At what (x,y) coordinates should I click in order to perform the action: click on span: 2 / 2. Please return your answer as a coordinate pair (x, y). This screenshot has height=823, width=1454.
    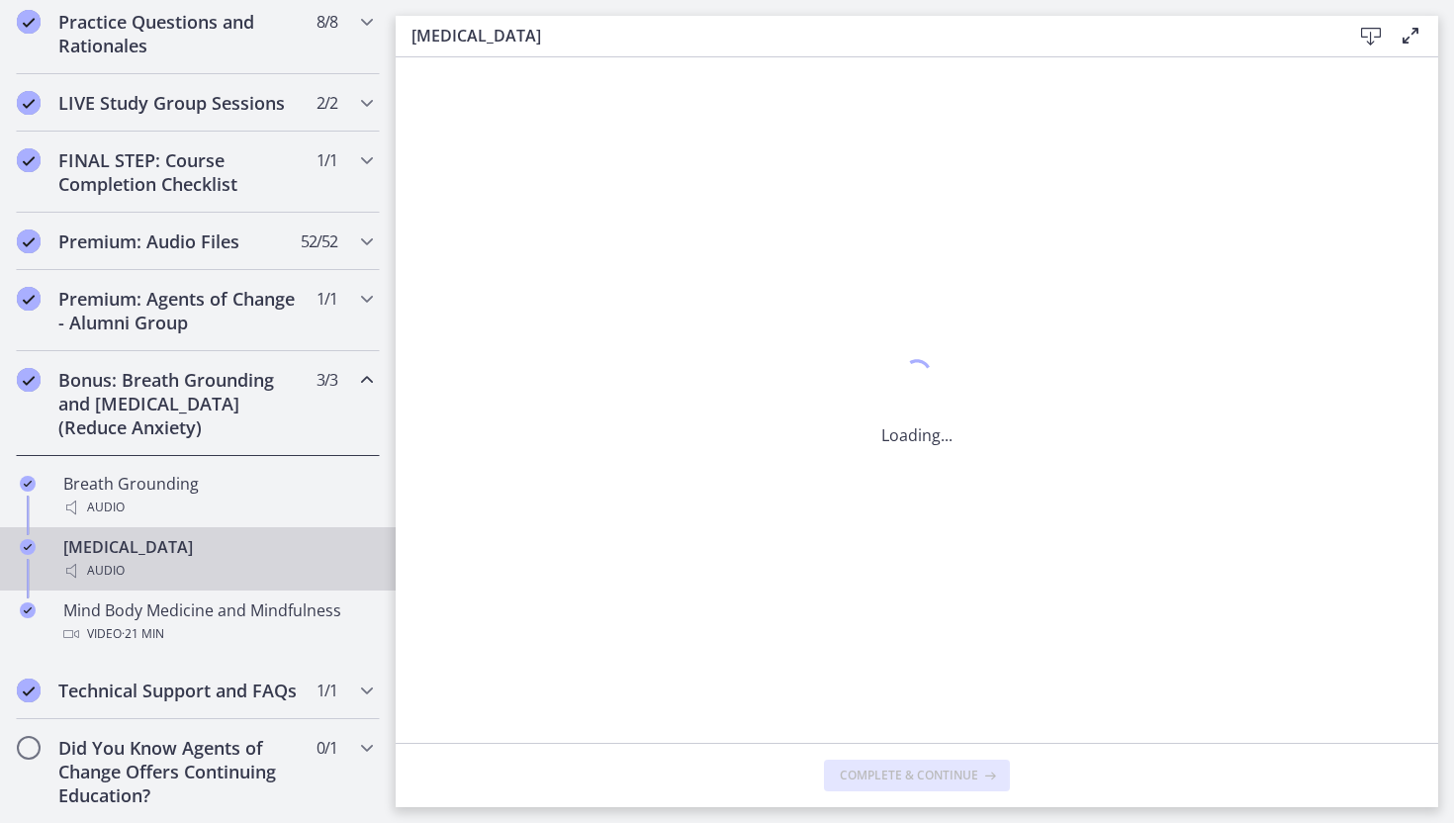
    Looking at the image, I should click on (326, 103).